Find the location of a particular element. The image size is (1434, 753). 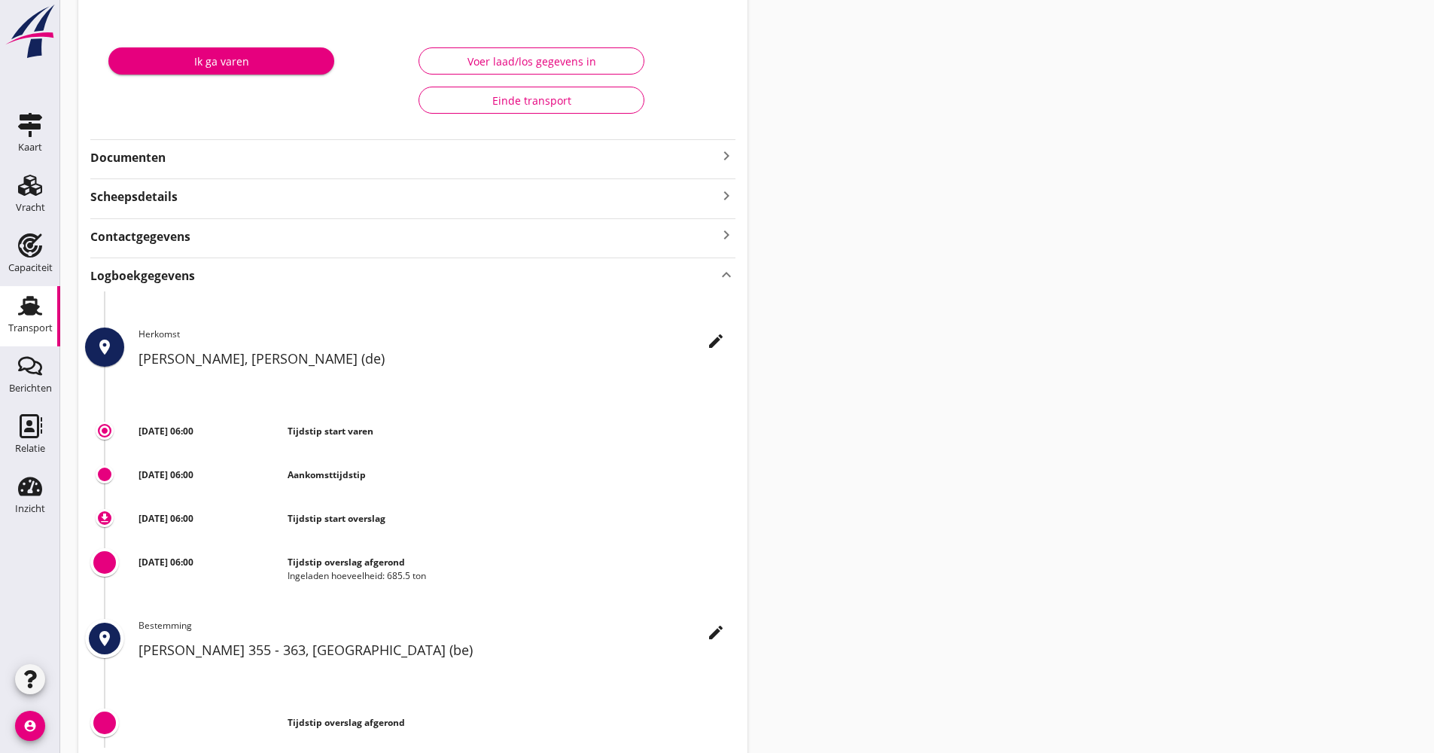

i: download is located at coordinates (105, 518).